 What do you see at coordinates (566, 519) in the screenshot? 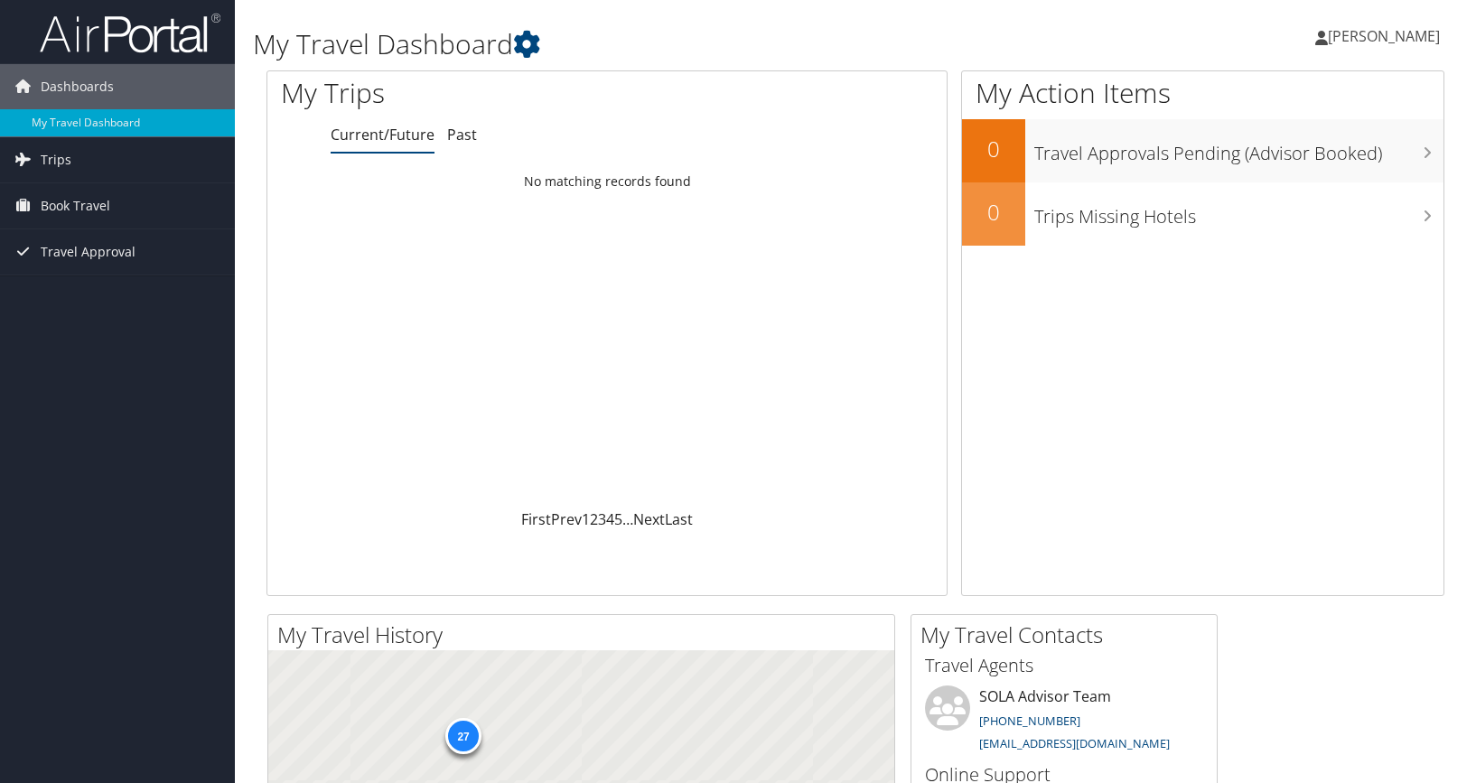
I see `a: Prev` at bounding box center [566, 519].